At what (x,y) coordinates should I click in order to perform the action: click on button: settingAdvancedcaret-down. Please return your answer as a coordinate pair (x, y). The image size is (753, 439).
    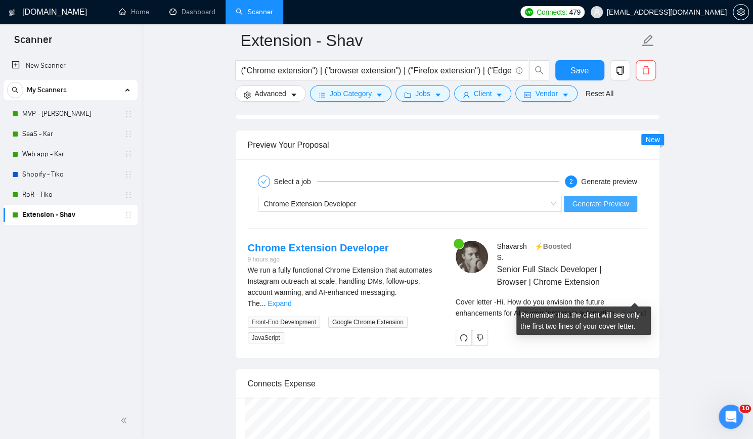
    Looking at the image, I should click on (271, 94).